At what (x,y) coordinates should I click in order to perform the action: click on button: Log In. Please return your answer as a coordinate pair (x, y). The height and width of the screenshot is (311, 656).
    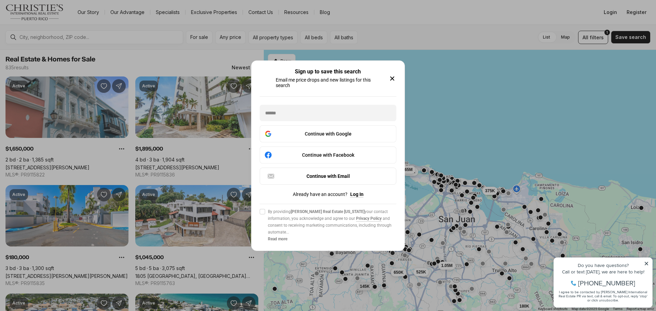
    Looking at the image, I should click on (357, 194).